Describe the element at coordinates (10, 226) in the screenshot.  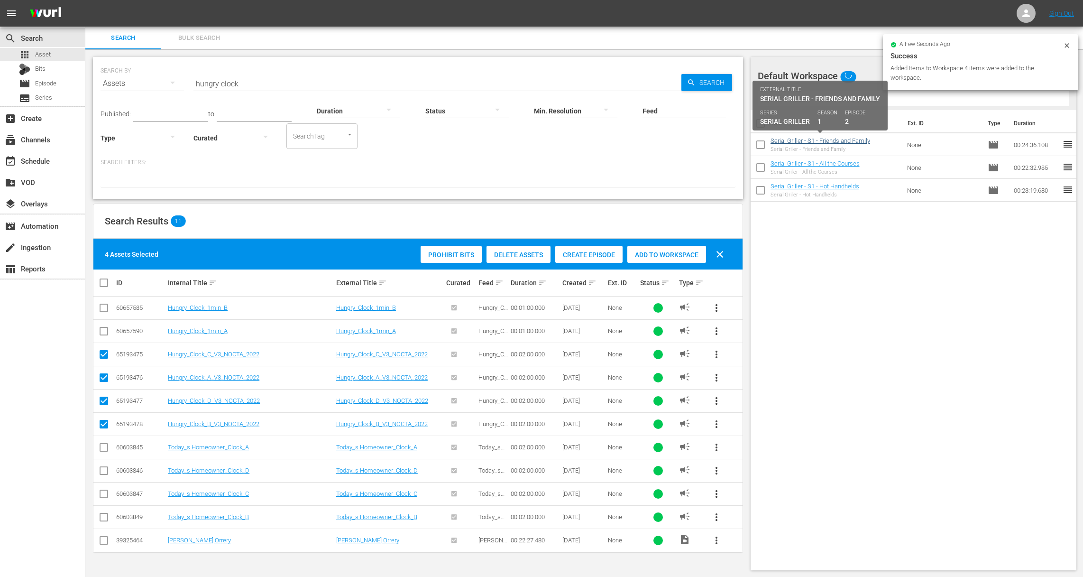
I see `span: Automation` at that location.